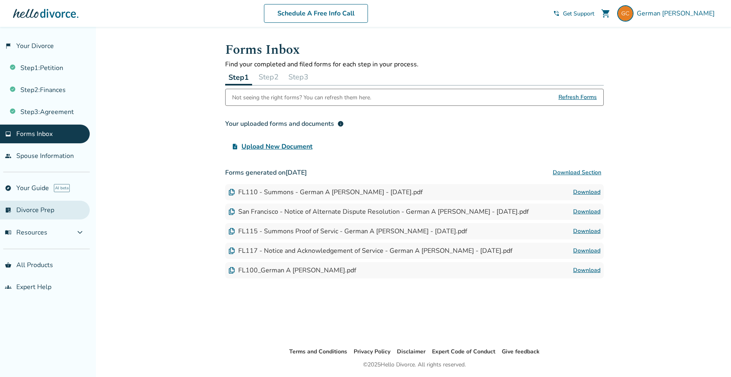 This screenshot has width=731, height=377. I want to click on span: people, so click(8, 156).